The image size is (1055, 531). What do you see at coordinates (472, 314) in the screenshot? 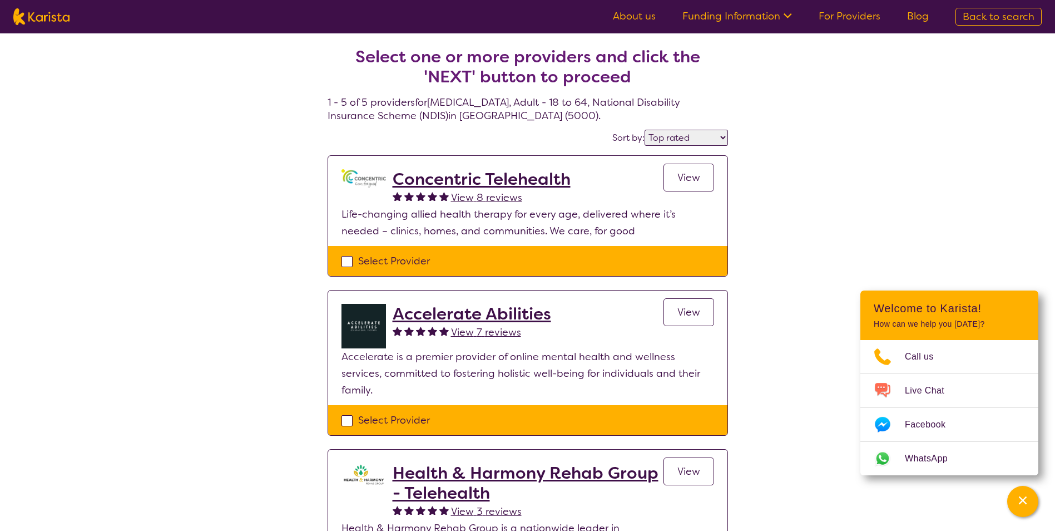
I see `a: Accelerate Abilities` at bounding box center [472, 314].